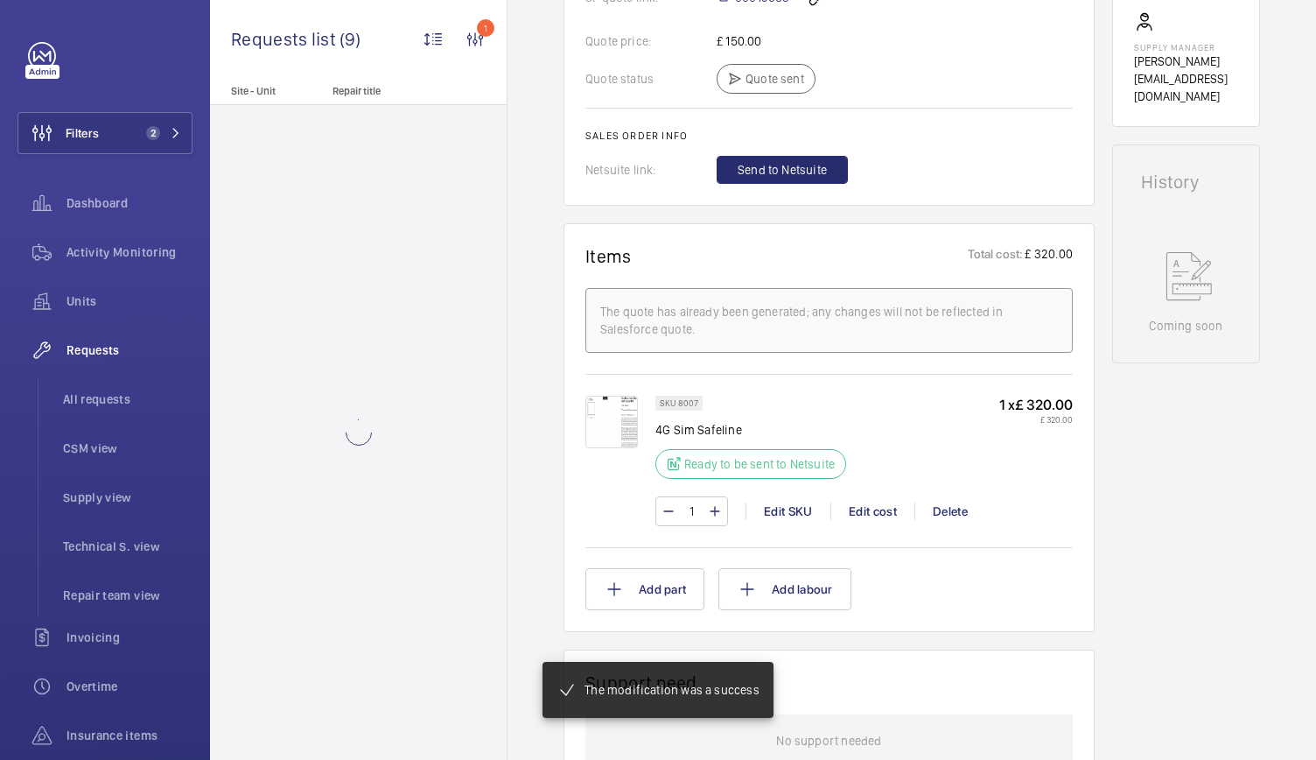  Describe the element at coordinates (285, 39) in the screenshot. I see `span: Requests list` at that location.